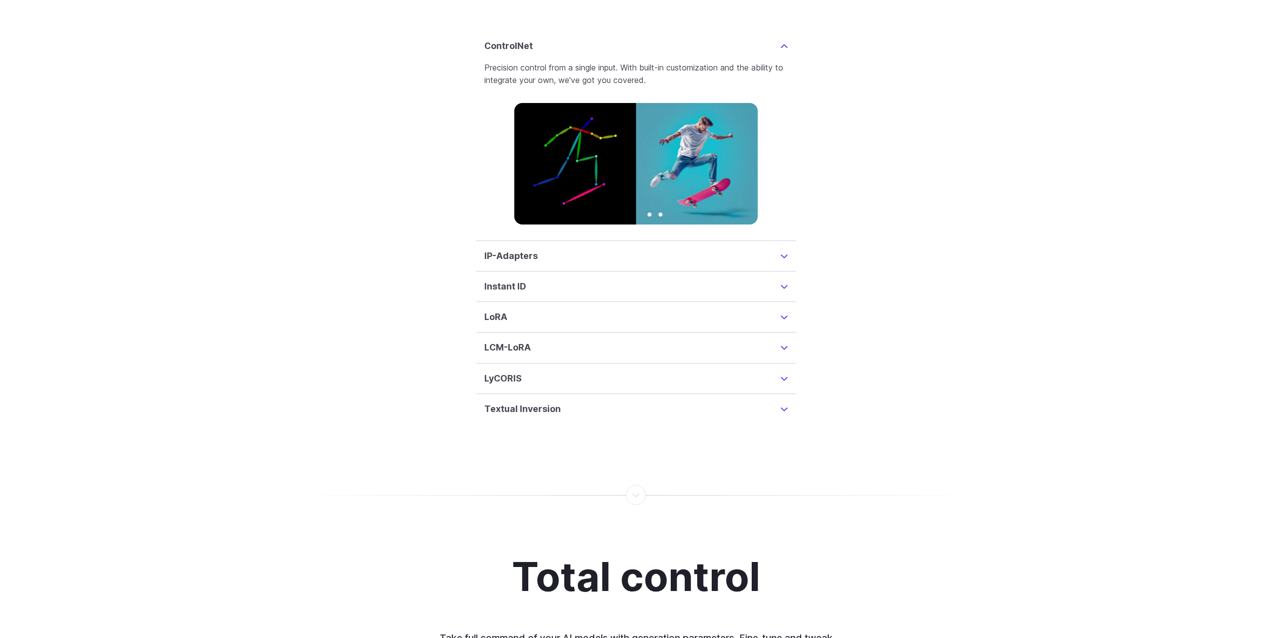 The image size is (1272, 638). What do you see at coordinates (522, 409) in the screenshot?
I see `h3: Textual Inversion` at bounding box center [522, 409].